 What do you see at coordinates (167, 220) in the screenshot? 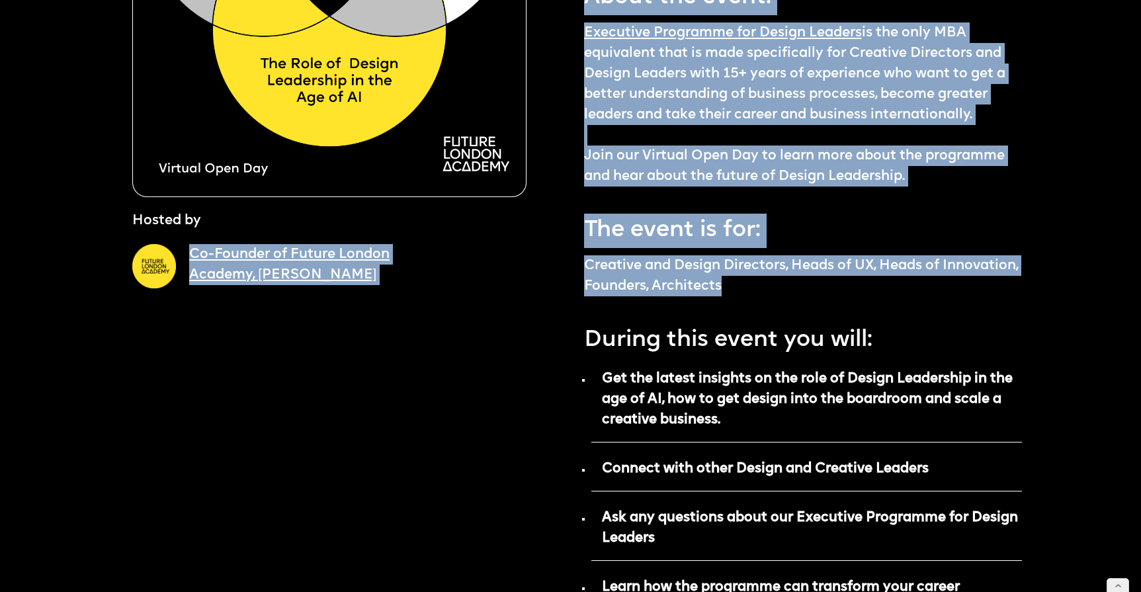
I see `p: Hosted by` at bounding box center [167, 220].